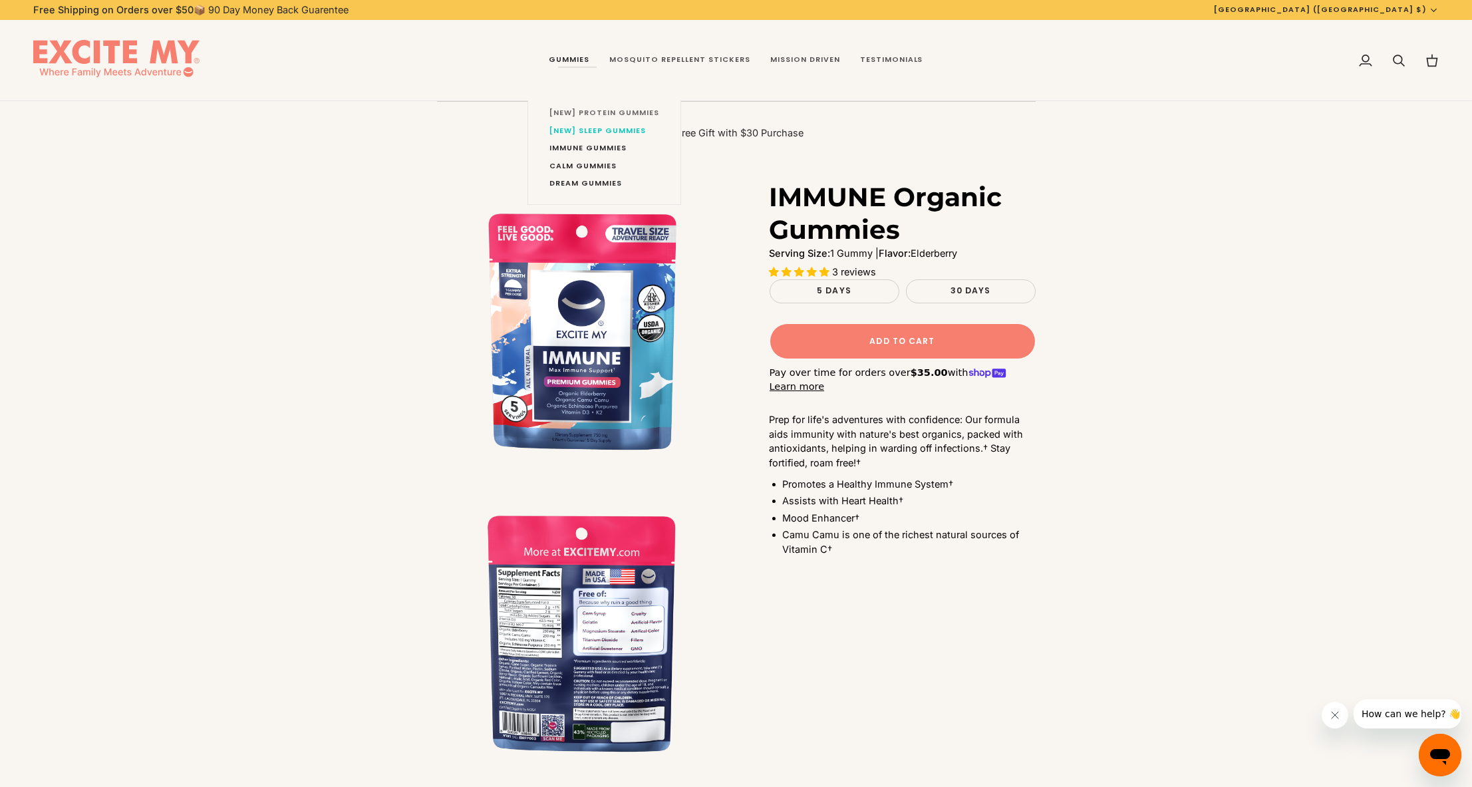 This screenshot has width=1472, height=787. Describe the element at coordinates (800, 253) in the screenshot. I see `strong: Serving Size:` at that location.